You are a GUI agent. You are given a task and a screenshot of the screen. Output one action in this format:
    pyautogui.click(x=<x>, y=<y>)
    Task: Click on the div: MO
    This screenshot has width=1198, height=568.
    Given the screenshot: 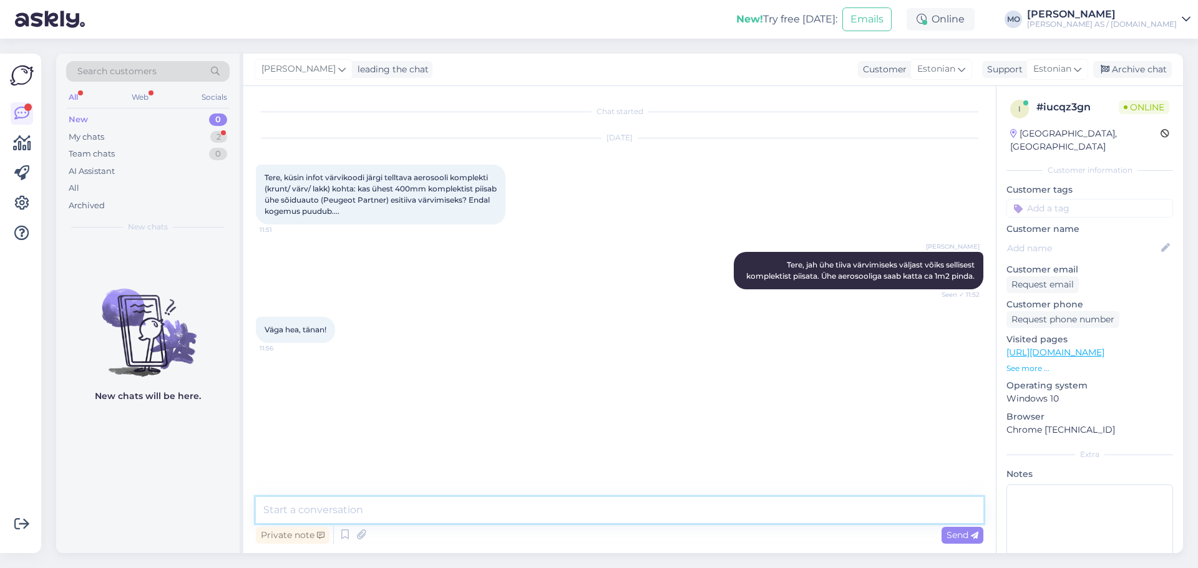 What is the action you would take?
    pyautogui.click(x=1013, y=19)
    